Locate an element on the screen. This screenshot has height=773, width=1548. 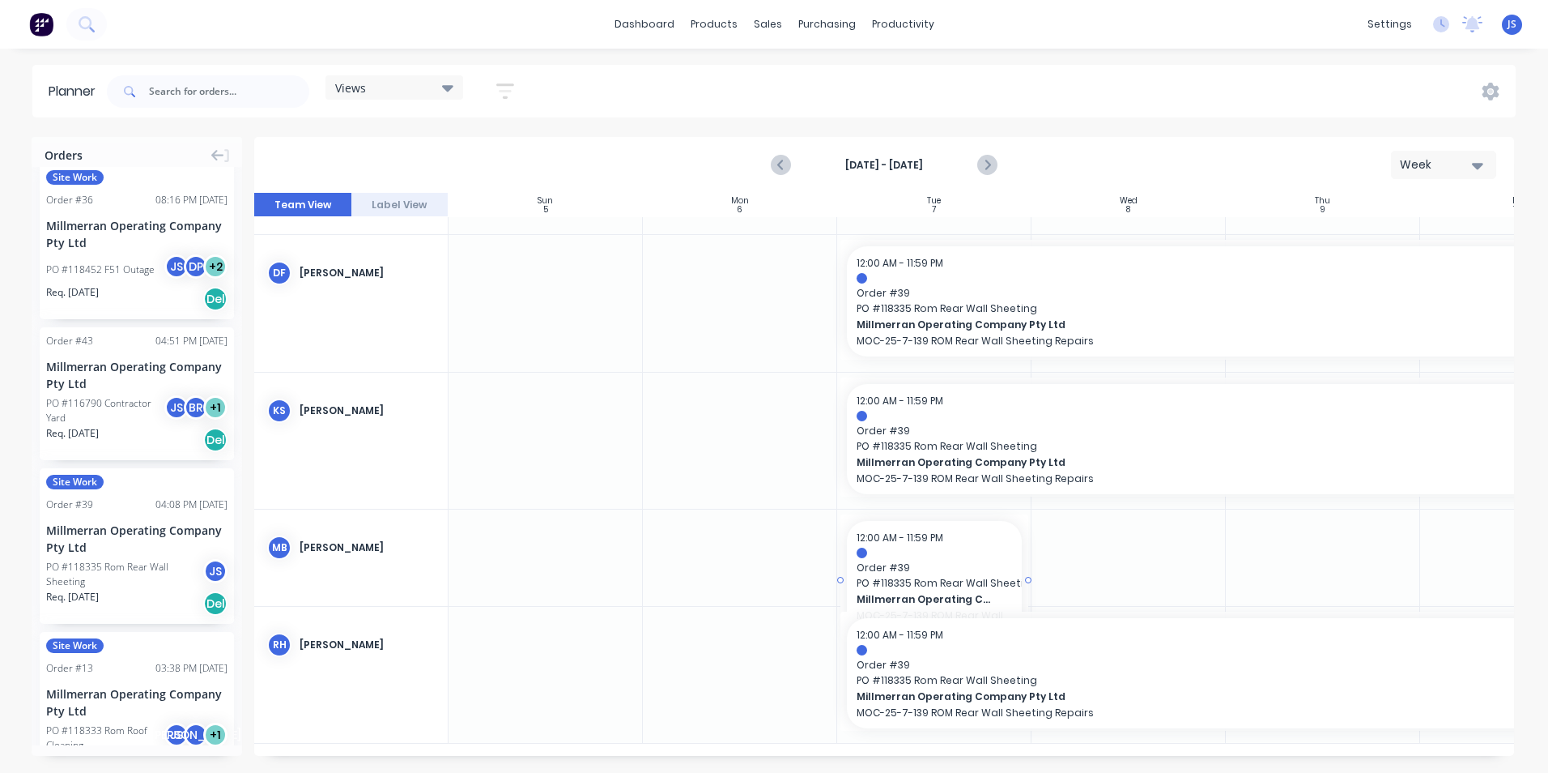
img: Factory is located at coordinates (41, 24).